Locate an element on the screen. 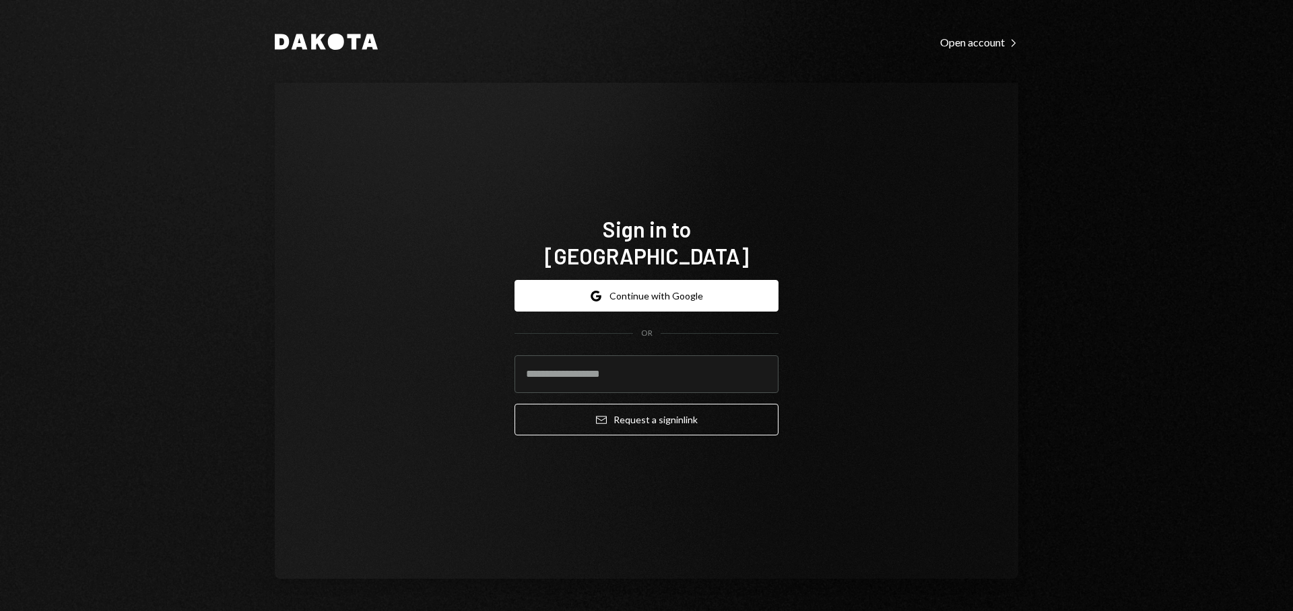  div: OR is located at coordinates (646, 333).